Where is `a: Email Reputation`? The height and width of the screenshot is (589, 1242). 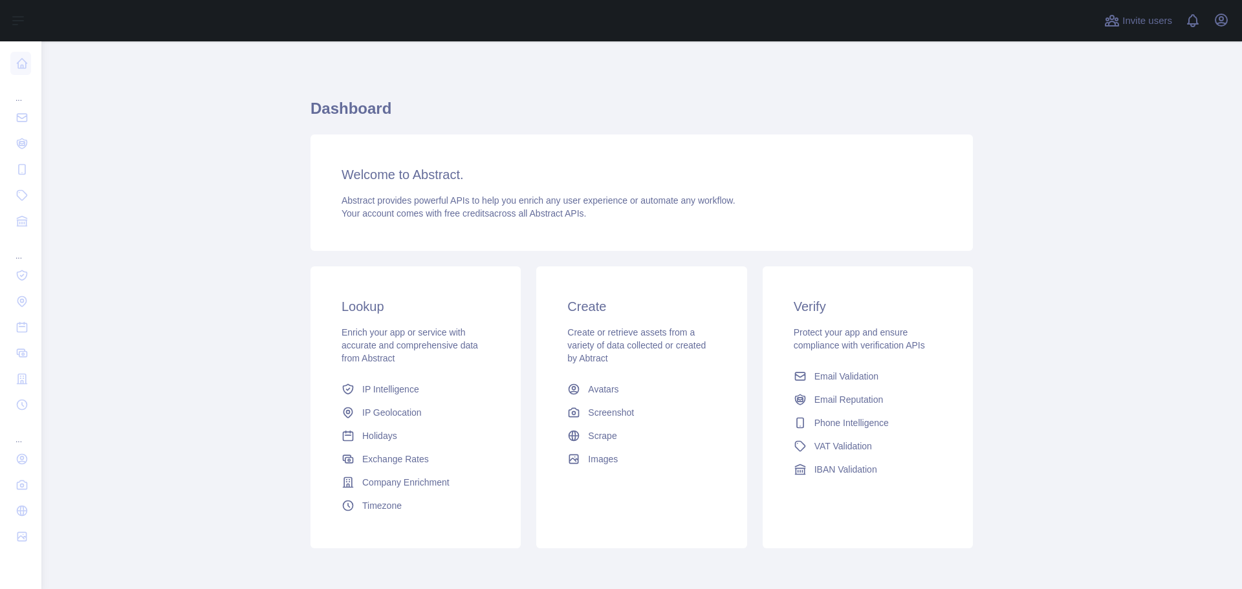
a: Email Reputation is located at coordinates (867, 400).